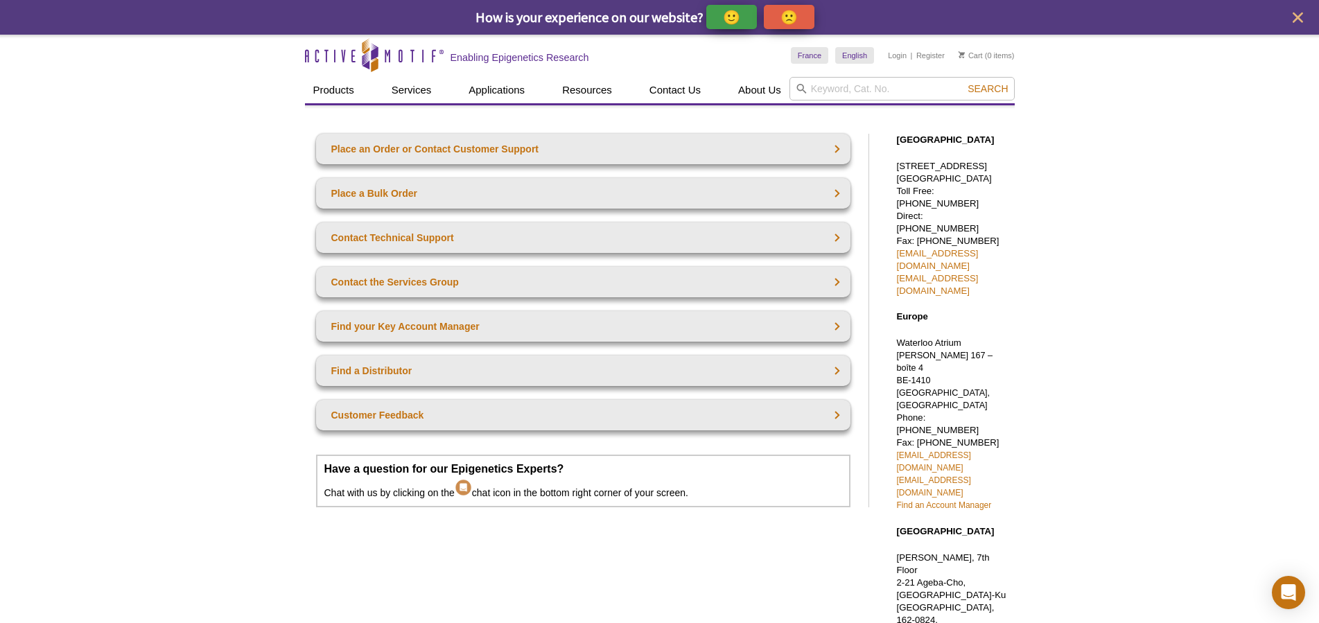 This screenshot has width=1319, height=623. What do you see at coordinates (583, 282) in the screenshot?
I see `a: Contact the Services Group` at bounding box center [583, 282].